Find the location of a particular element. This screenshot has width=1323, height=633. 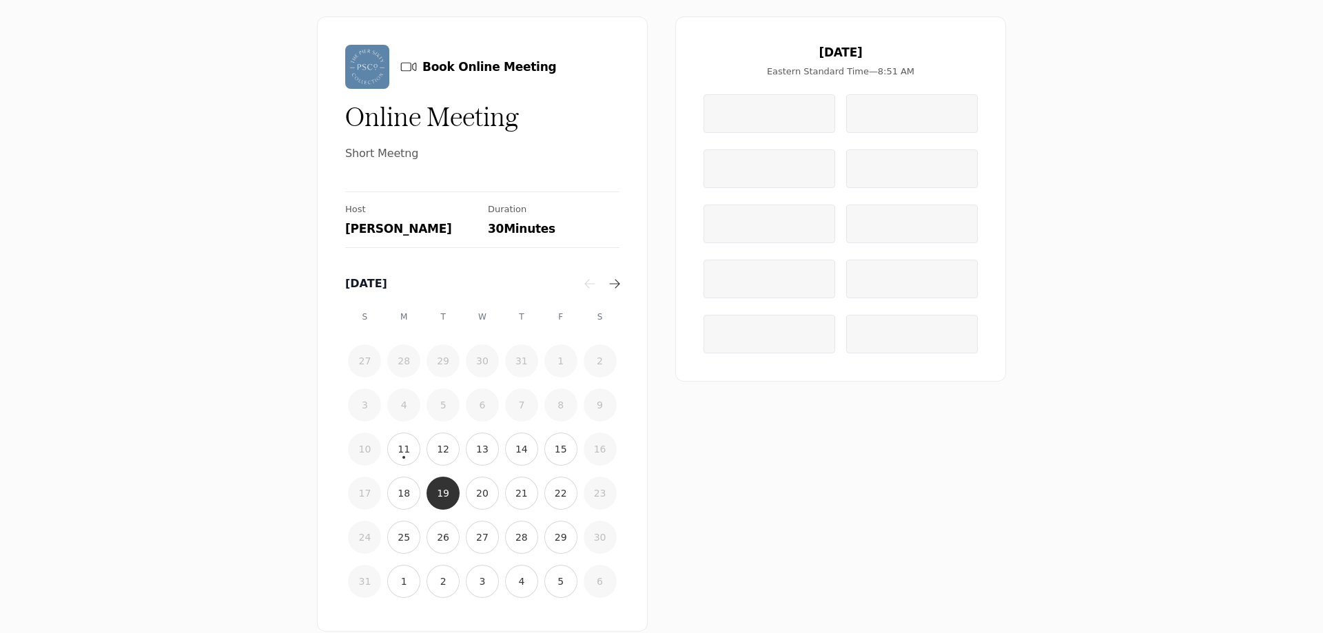

time: 12 is located at coordinates (443, 449).